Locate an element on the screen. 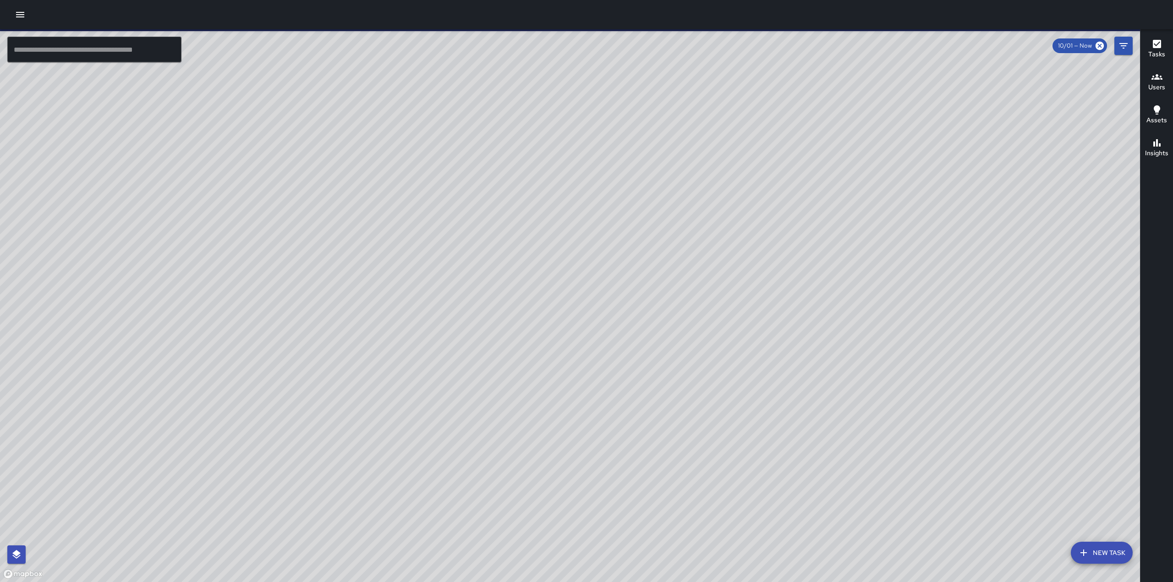  h6: Tasks is located at coordinates (1156, 55).